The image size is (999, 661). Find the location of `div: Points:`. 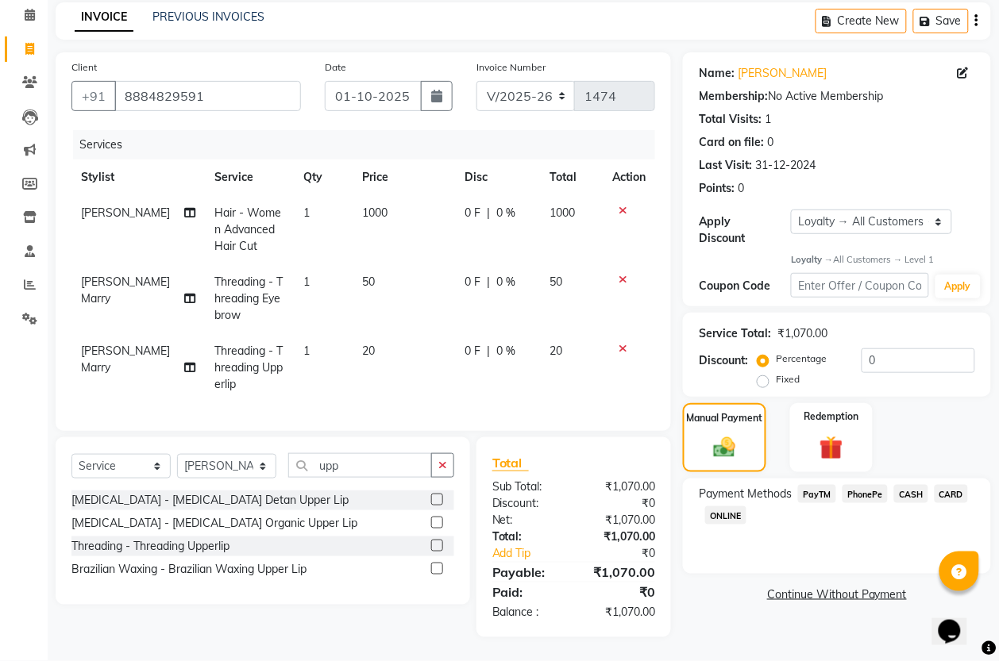

div: Points: is located at coordinates (716, 188).